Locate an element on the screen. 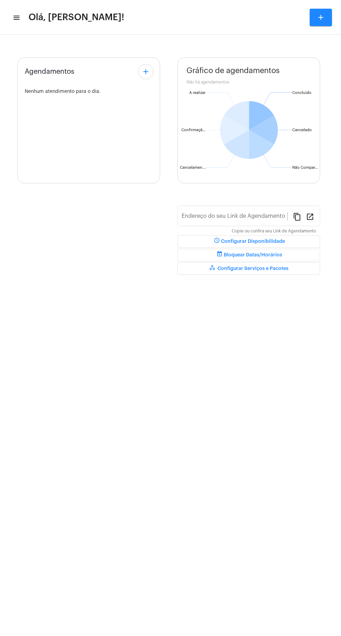 This screenshot has height=636, width=341. mat-icon: sidenav icon is located at coordinates (16, 18).